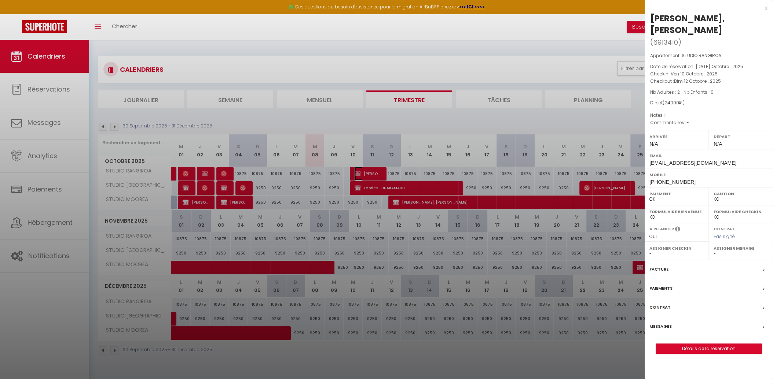  Describe the element at coordinates (665, 42) in the screenshot. I see `span: 6913410` at that location.